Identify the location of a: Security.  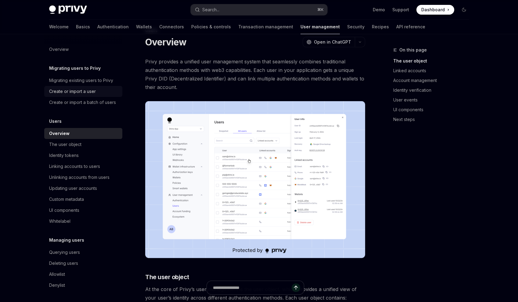
(356, 27).